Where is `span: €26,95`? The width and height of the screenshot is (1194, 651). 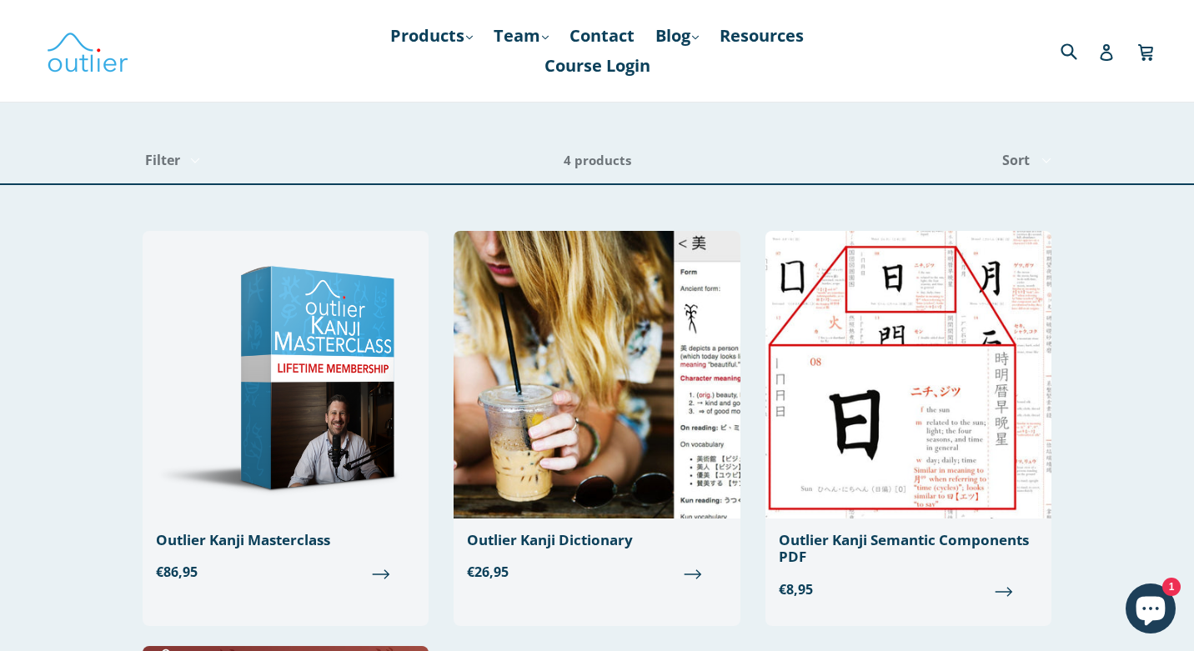
span: €26,95 is located at coordinates (596, 572).